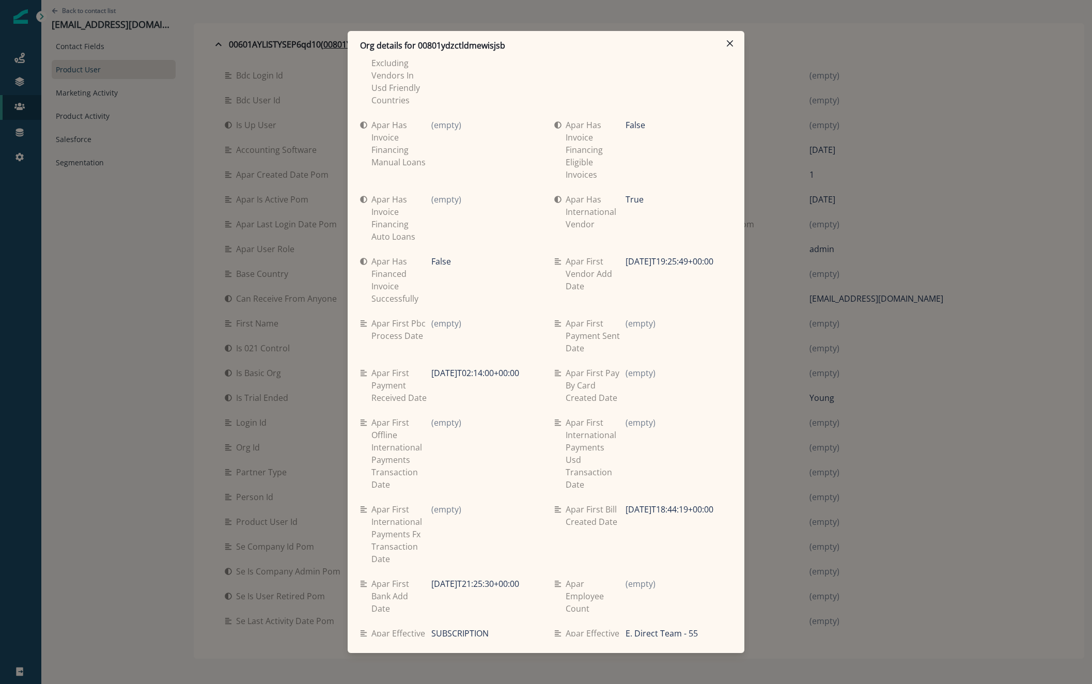 The image size is (1092, 684). I want to click on p: Apar first offline international payments transaction date, so click(401, 453).